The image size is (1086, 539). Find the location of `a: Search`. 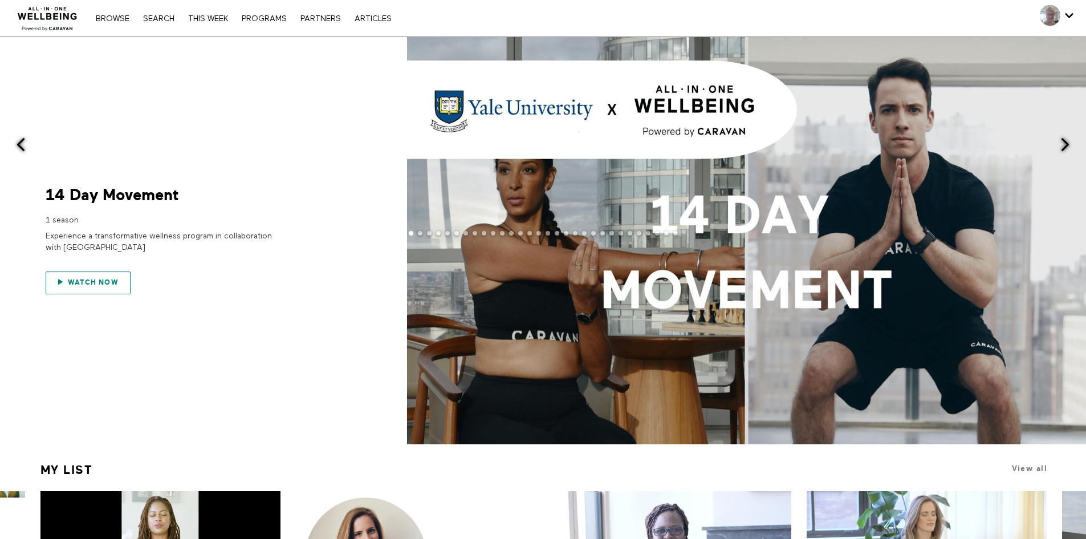

a: Search is located at coordinates (159, 19).